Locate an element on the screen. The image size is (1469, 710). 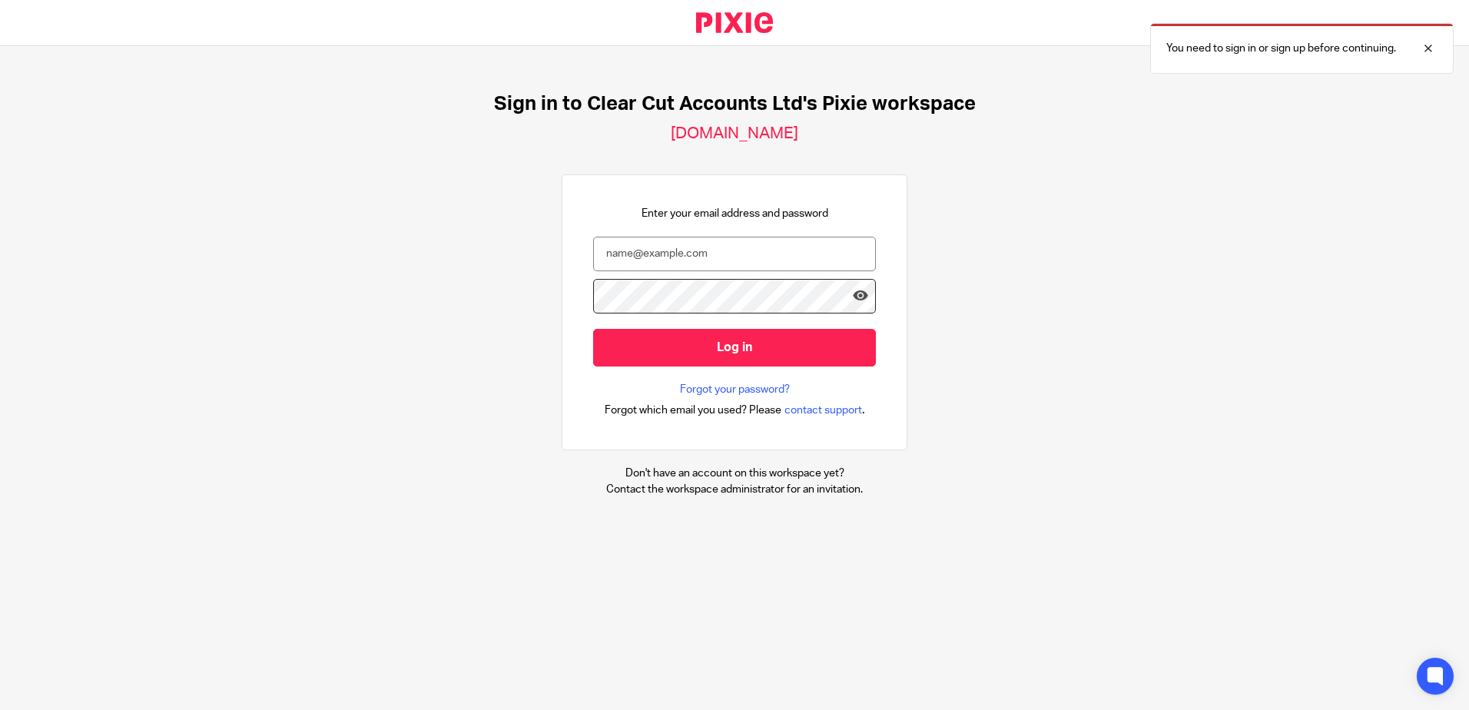
a: Forgot your password? is located at coordinates (735, 390).